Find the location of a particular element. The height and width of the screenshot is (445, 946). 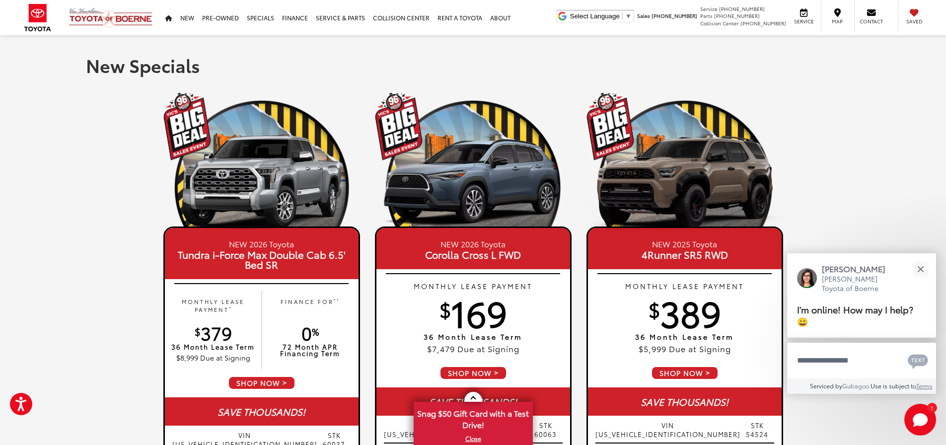

p: 72 Month APR Financing Term is located at coordinates (310, 350).